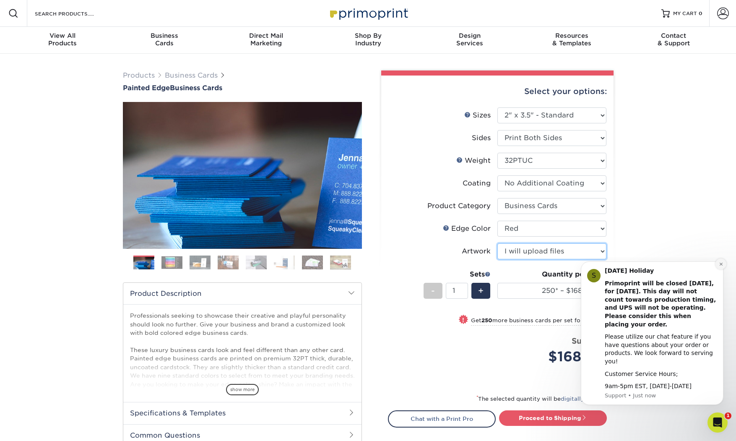 This screenshot has height=441, width=736. Describe the element at coordinates (242, 88) in the screenshot. I see `h1: Business Cards` at that location.